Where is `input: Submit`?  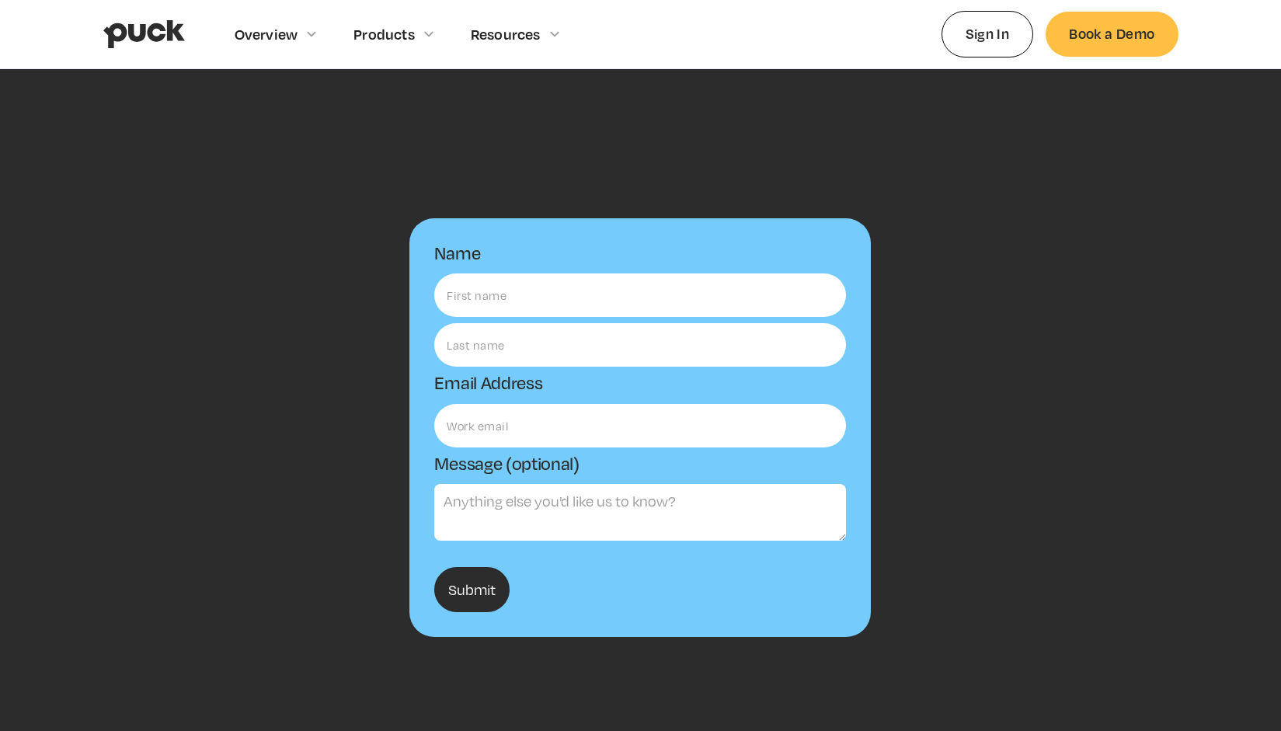
input: Submit is located at coordinates (471, 590).